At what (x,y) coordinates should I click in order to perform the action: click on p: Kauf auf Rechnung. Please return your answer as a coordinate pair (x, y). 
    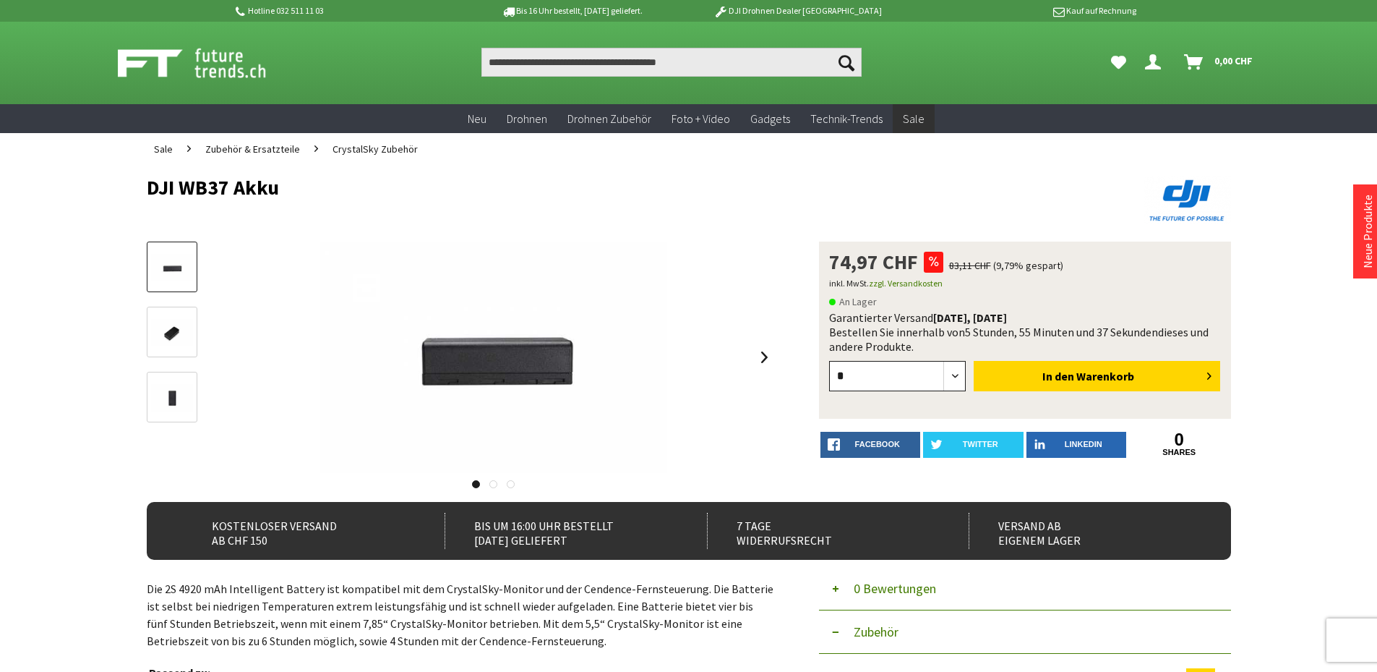
    Looking at the image, I should click on (1024, 11).